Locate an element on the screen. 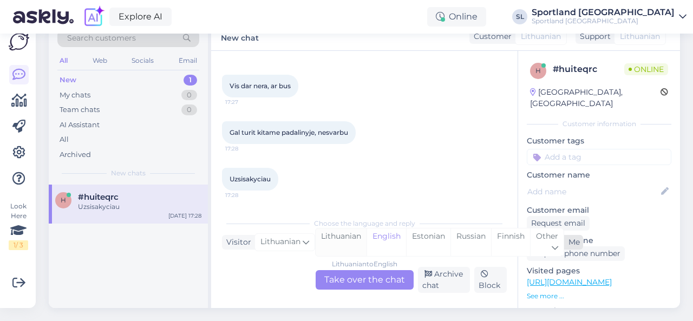 The width and height of the screenshot is (693, 321). div: SL is located at coordinates (520, 17).